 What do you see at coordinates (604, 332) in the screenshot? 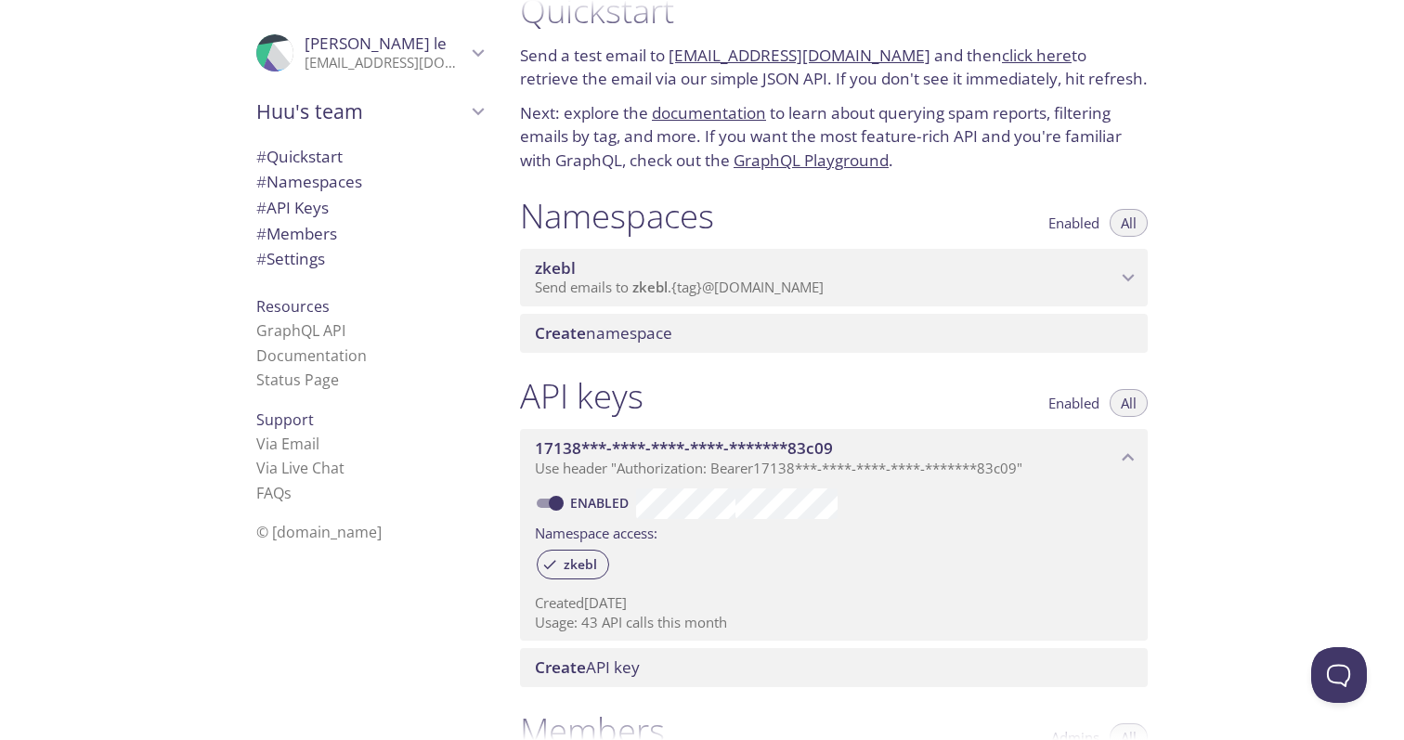
I see `span: namespace` at bounding box center [604, 332].